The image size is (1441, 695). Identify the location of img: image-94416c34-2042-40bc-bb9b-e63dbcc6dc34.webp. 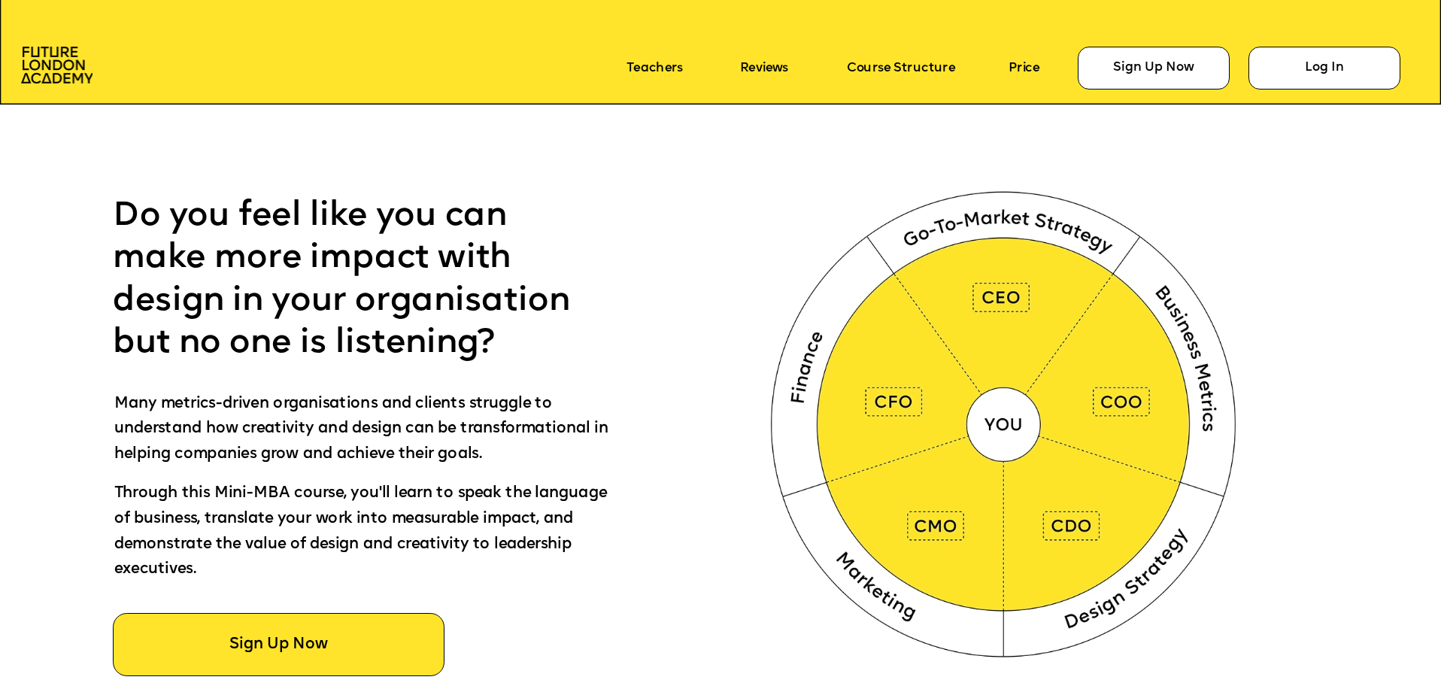
(1007, 421).